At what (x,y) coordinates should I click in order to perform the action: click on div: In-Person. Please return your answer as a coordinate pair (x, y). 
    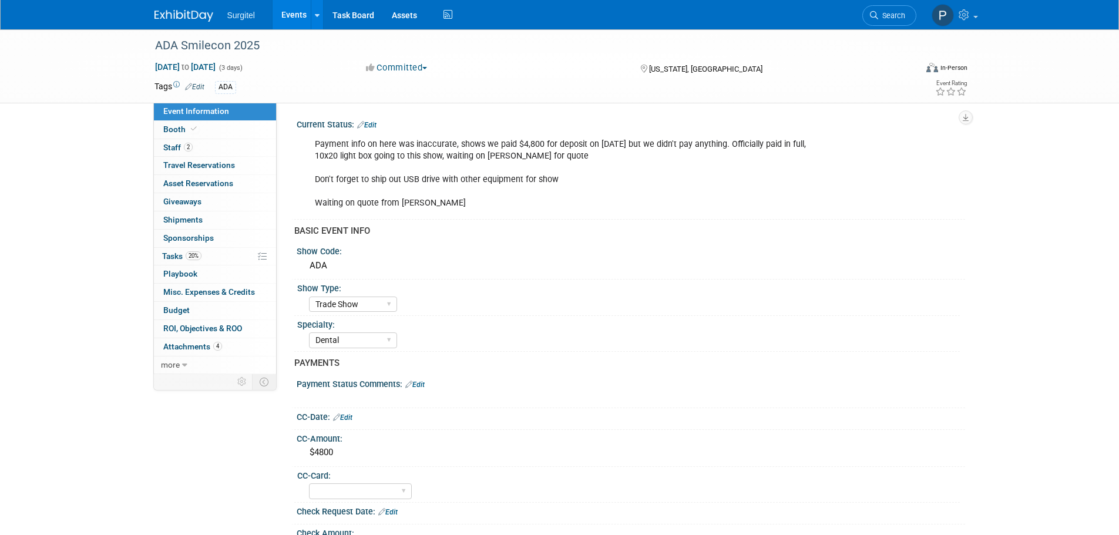
    Looking at the image, I should click on (953, 68).